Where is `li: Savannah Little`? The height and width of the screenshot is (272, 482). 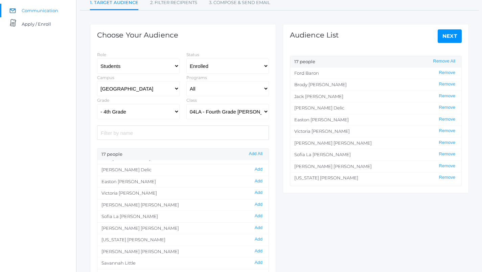 li: Savannah Little is located at coordinates (183, 263).